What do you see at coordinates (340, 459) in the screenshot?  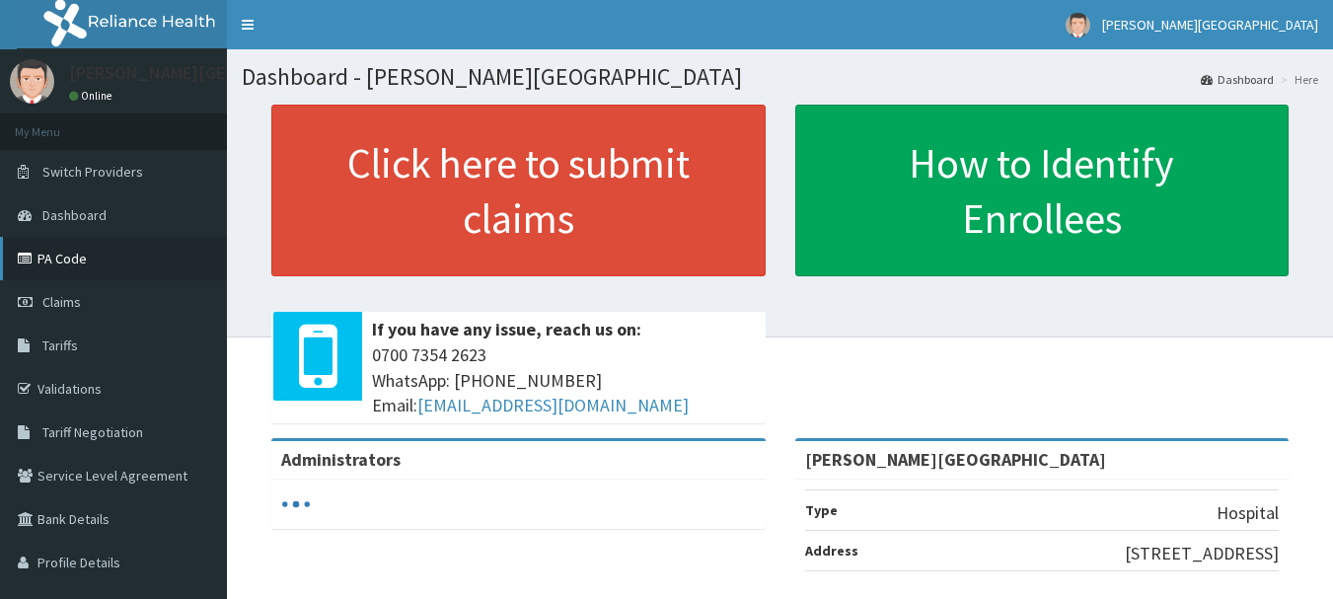 I see `b: Administrators` at bounding box center [340, 459].